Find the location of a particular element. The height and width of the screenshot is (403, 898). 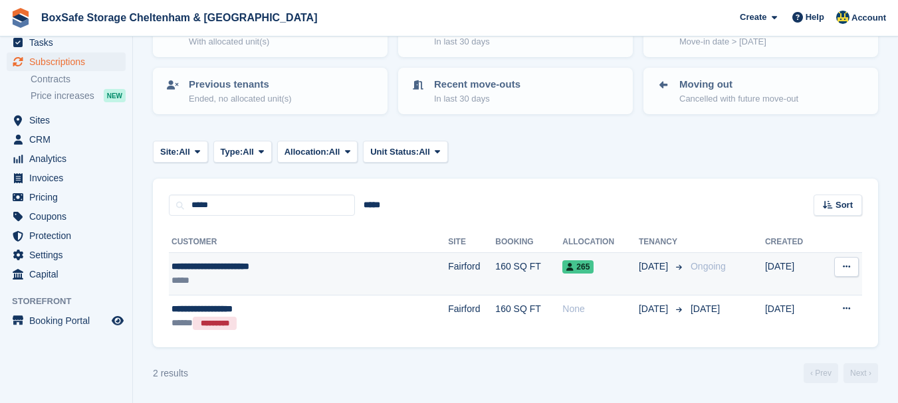

img: stora-icon-8386f47178a22dfd0bd8f6a31ec36ba5ce8667c1dd55bd0f319d3a0aa187defe.svg is located at coordinates (21, 18).